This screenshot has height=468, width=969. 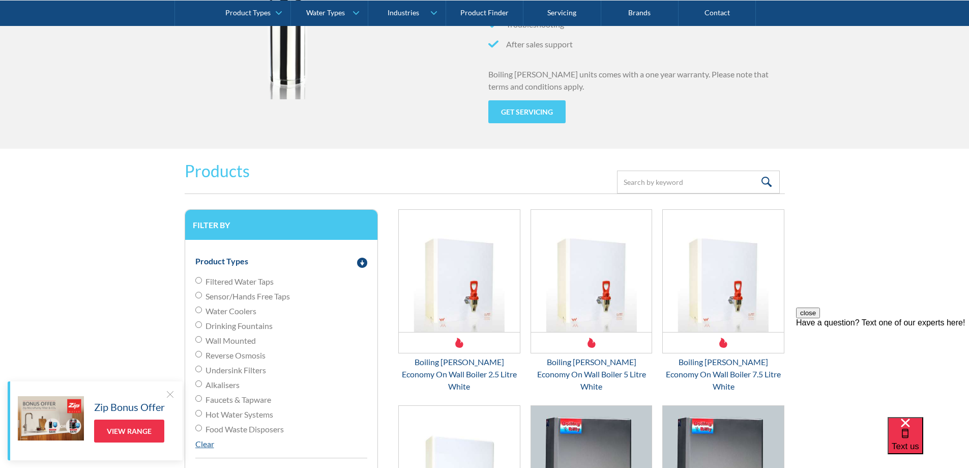 What do you see at coordinates (592, 271) in the screenshot?
I see `img: Boiling Billy Economy On Wall Boiler 5 Litre White` at bounding box center [592, 271].